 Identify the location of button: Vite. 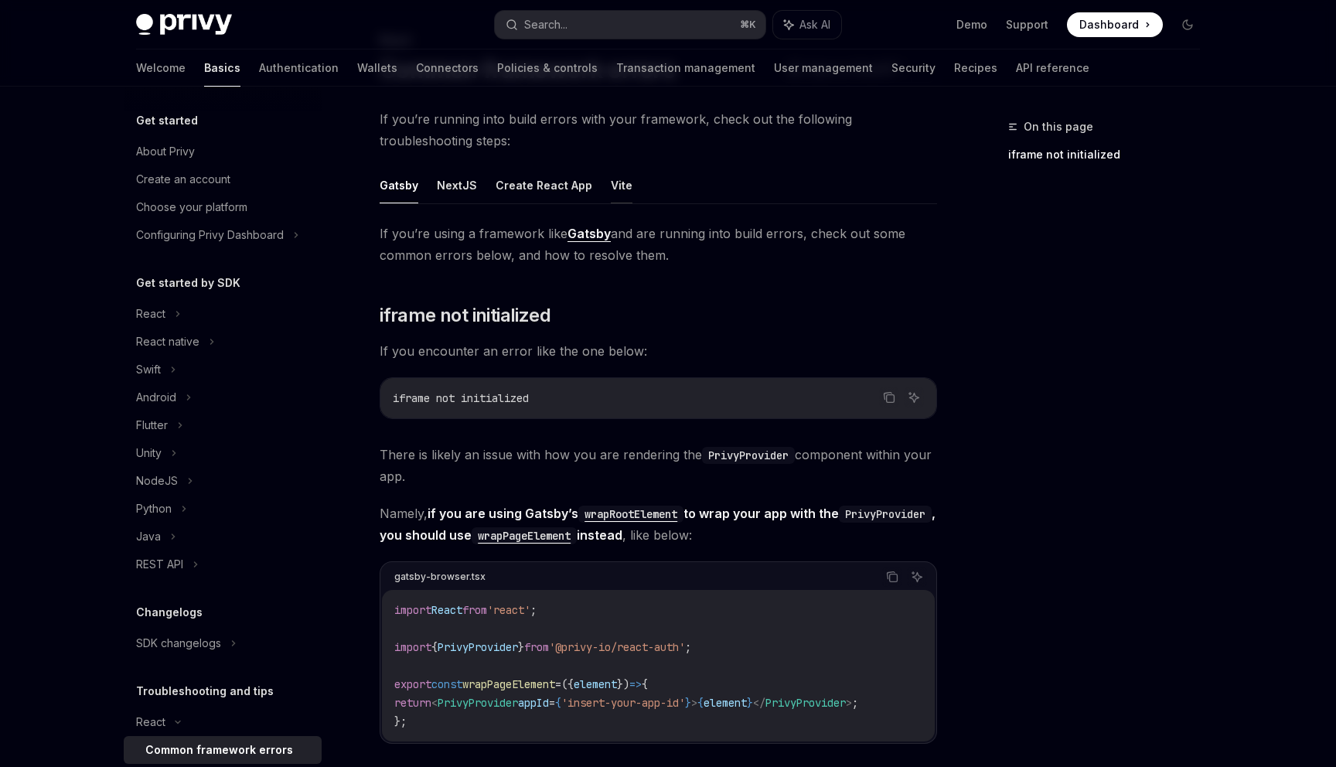
(622, 185).